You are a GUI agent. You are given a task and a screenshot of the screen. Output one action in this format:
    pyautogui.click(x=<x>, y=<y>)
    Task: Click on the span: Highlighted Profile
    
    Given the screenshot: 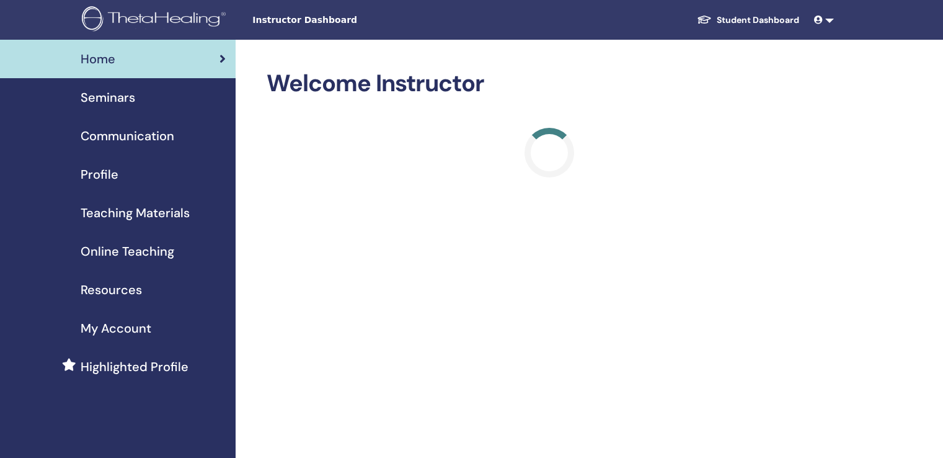 What is the action you would take?
    pyautogui.click(x=135, y=367)
    